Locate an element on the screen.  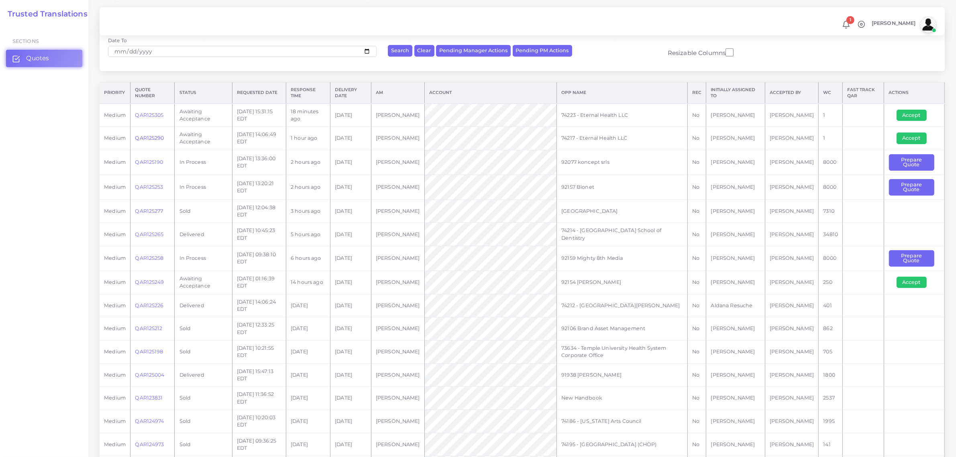
td: New Handbook is located at coordinates (623, 398).